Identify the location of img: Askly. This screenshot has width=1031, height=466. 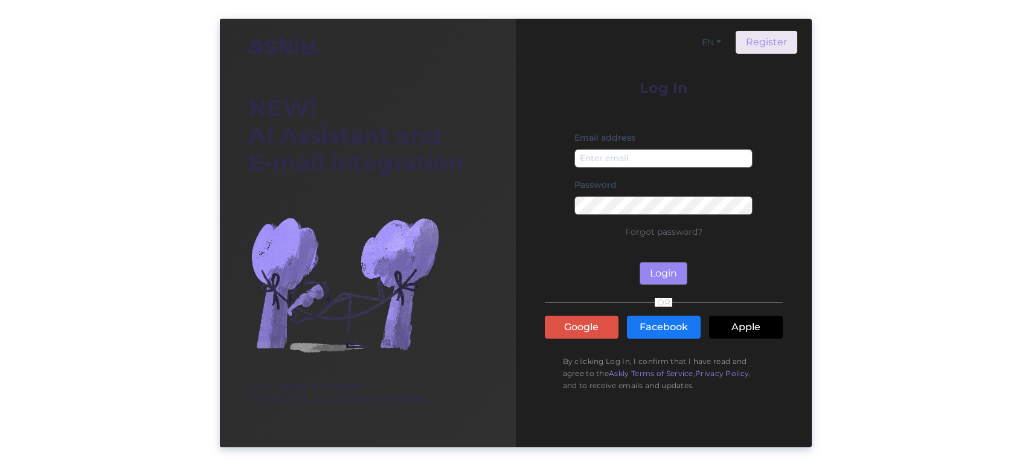
(285, 47).